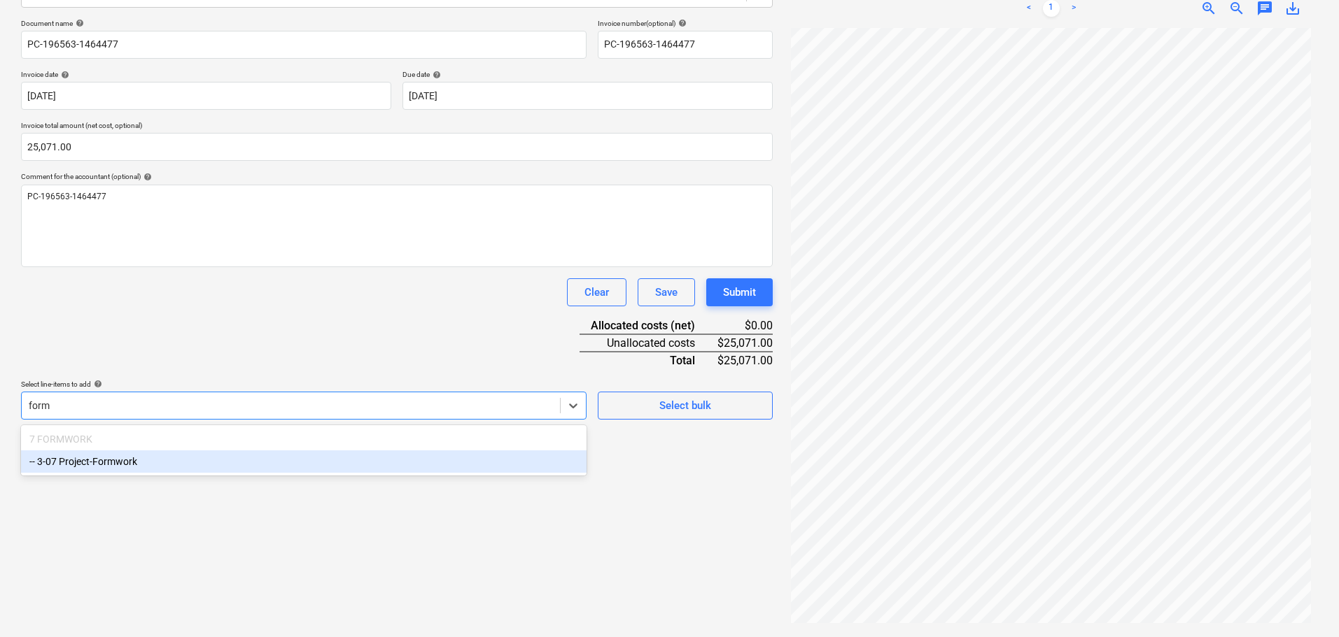 Image resolution: width=1339 pixels, height=637 pixels. Describe the element at coordinates (666, 292) in the screenshot. I see `button: Save` at that location.